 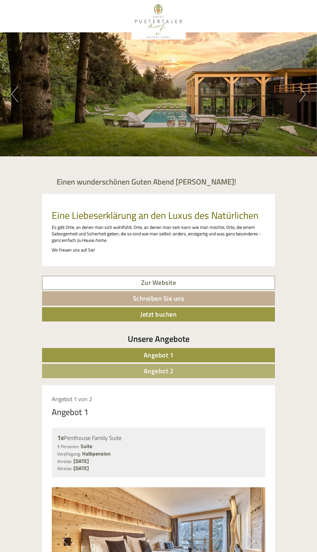 What do you see at coordinates (96, 453) in the screenshot?
I see `b: Halbpension` at bounding box center [96, 453].